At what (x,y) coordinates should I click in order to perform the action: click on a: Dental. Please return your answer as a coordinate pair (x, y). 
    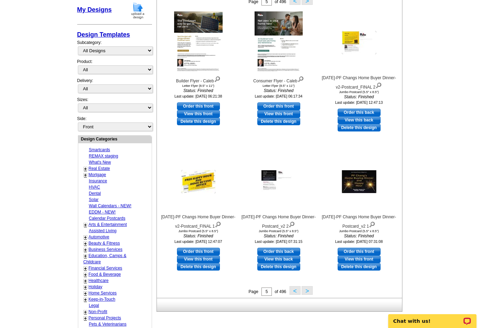
    Looking at the image, I should click on (95, 193).